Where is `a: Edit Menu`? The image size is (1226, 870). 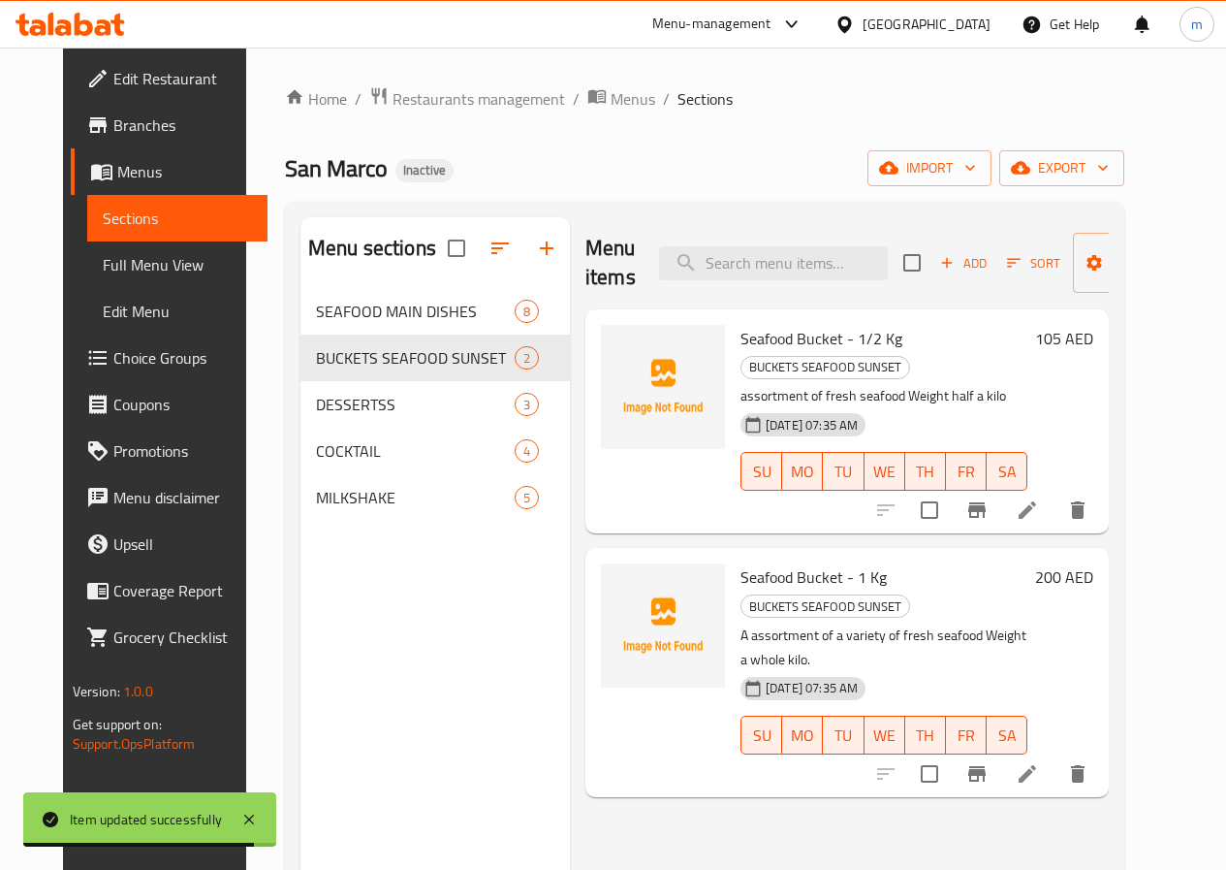
a: Edit Menu is located at coordinates (177, 311).